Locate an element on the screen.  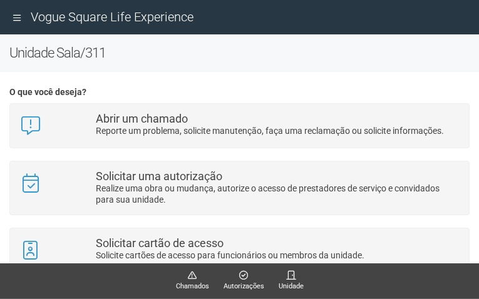
a: Autorizações is located at coordinates (244, 281).